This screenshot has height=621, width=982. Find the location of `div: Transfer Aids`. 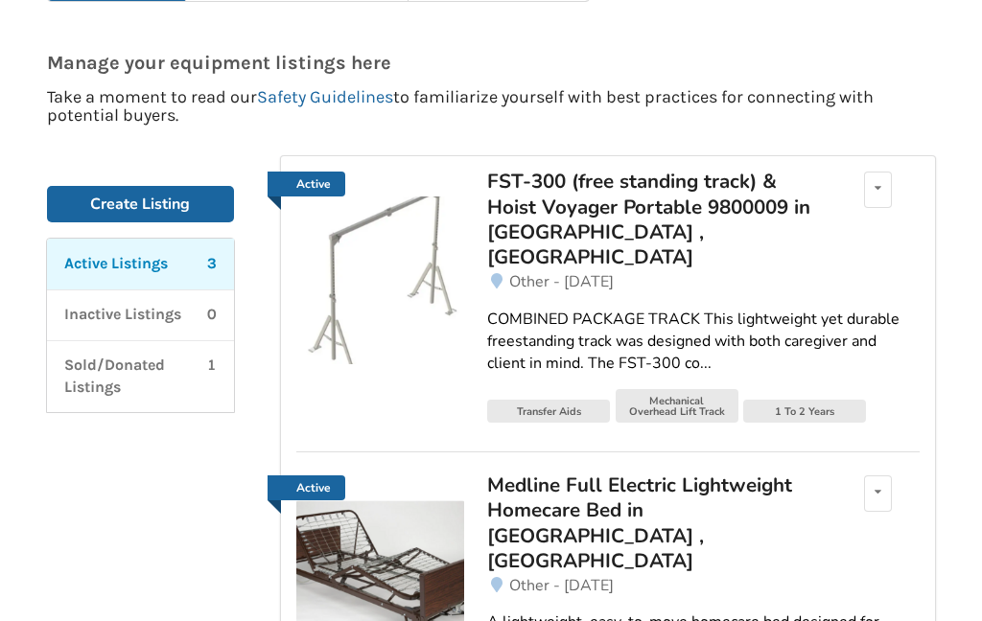

div: Transfer Aids is located at coordinates (548, 411).